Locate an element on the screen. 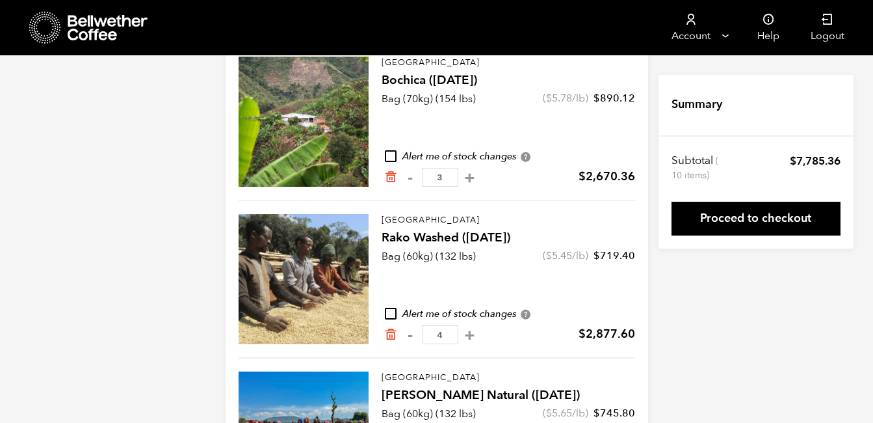 This screenshot has height=423, width=873. bdi: 5.78 is located at coordinates (559, 98).